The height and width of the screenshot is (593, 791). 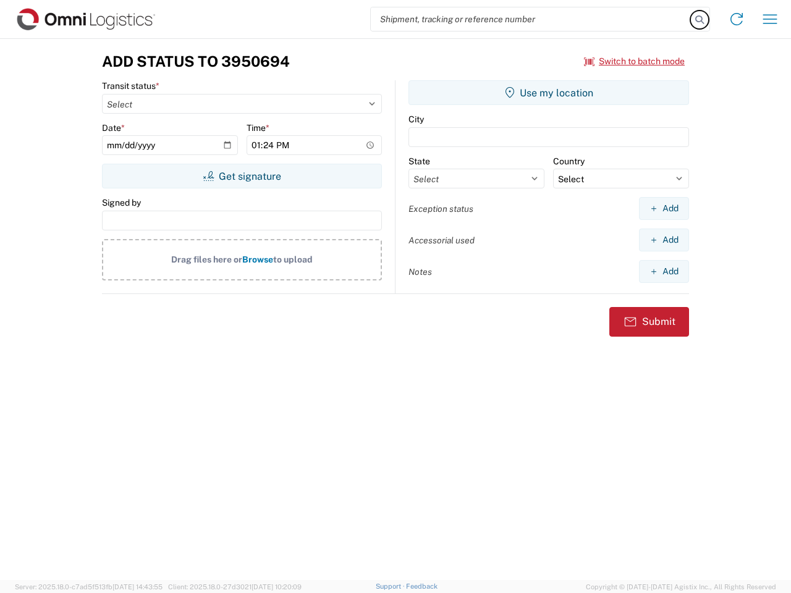 I want to click on input: Shipment, tracking or reference number, so click(x=531, y=19).